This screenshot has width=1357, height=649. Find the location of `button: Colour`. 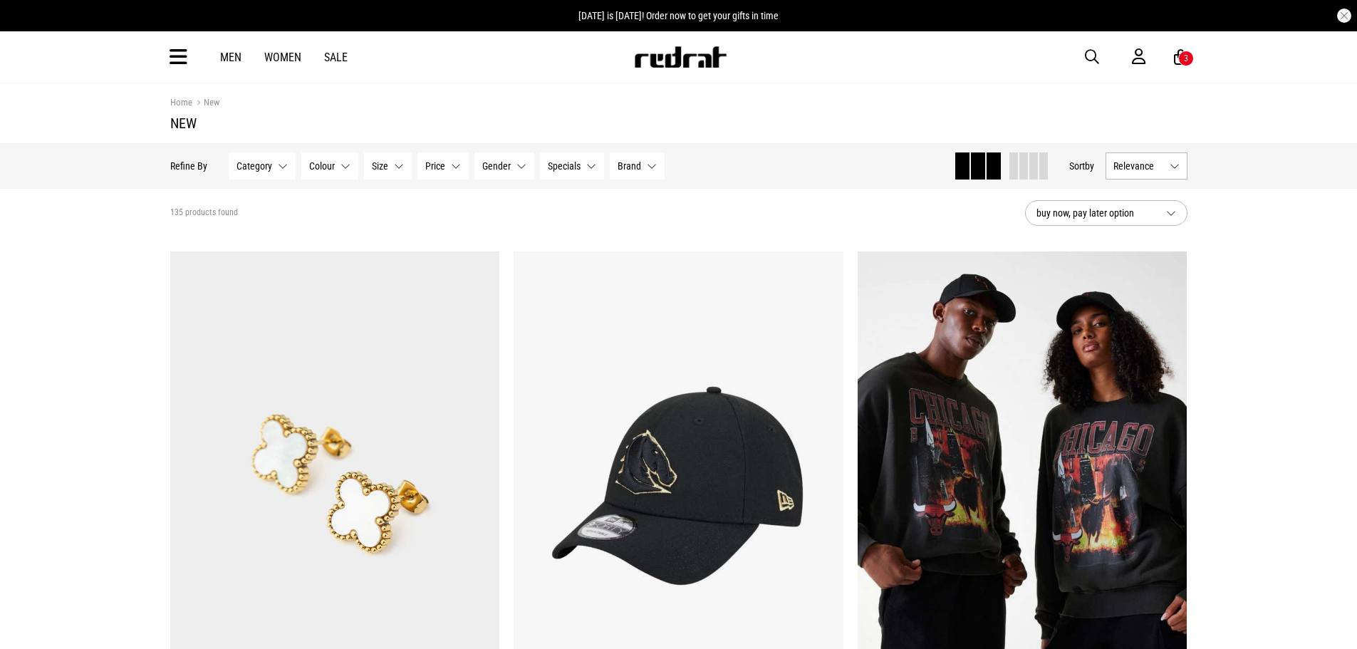

button: Colour is located at coordinates (330, 166).